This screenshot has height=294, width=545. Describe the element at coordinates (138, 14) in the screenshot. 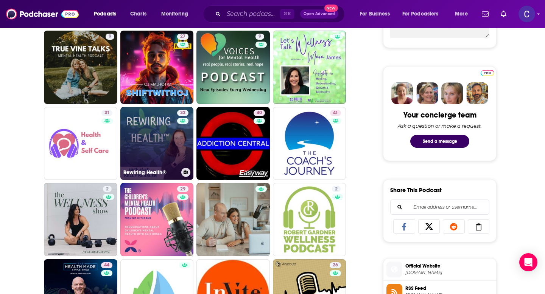

I see `span: Charts` at that location.